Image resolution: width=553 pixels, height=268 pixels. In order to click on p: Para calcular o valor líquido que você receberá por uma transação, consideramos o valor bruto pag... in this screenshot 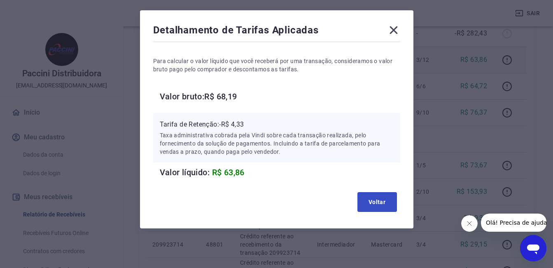, I will do `click(277, 65)`.